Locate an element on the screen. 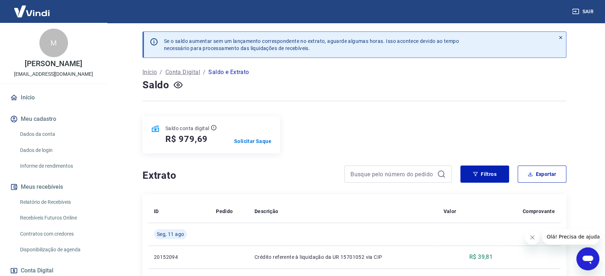 This screenshot has width=605, height=276. img: Vindi is located at coordinates (32, 11).